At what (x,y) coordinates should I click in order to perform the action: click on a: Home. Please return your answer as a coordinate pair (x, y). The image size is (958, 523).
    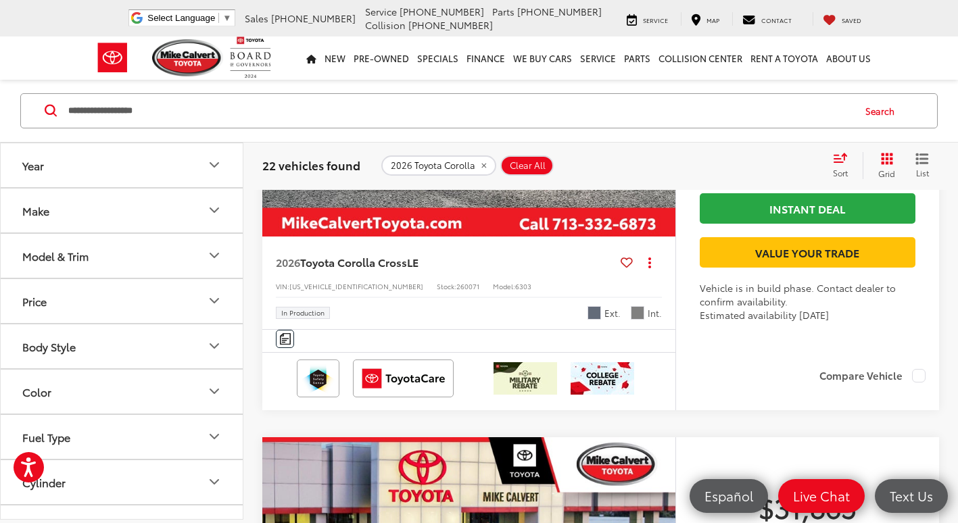
    Looking at the image, I should click on (311, 58).